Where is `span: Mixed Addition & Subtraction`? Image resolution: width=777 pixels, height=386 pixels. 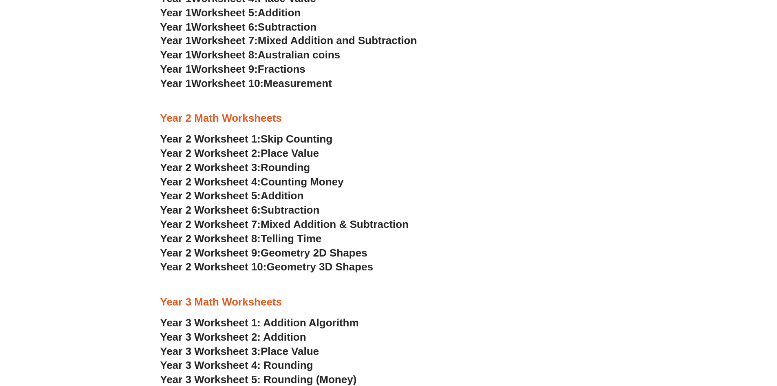 span: Mixed Addition & Subtraction is located at coordinates (335, 224).